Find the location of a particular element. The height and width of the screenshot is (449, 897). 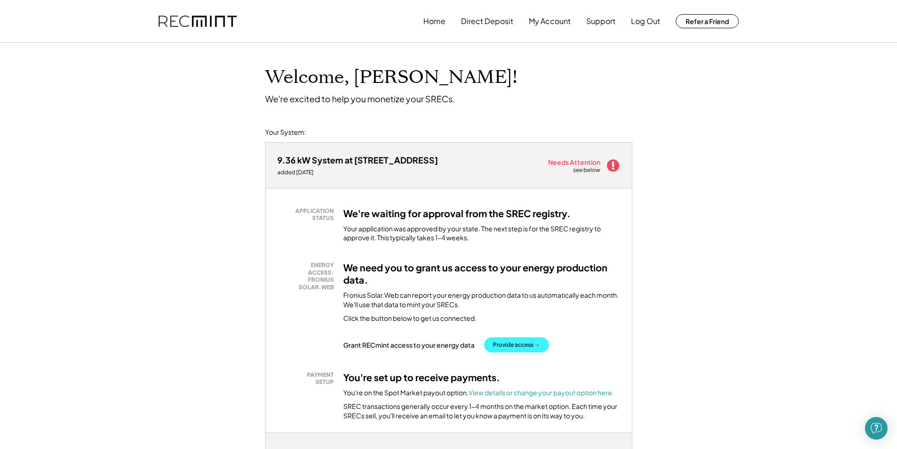

div: ENERGY ACCESS: FRONIUS SOLAR.WEB is located at coordinates (308, 276).